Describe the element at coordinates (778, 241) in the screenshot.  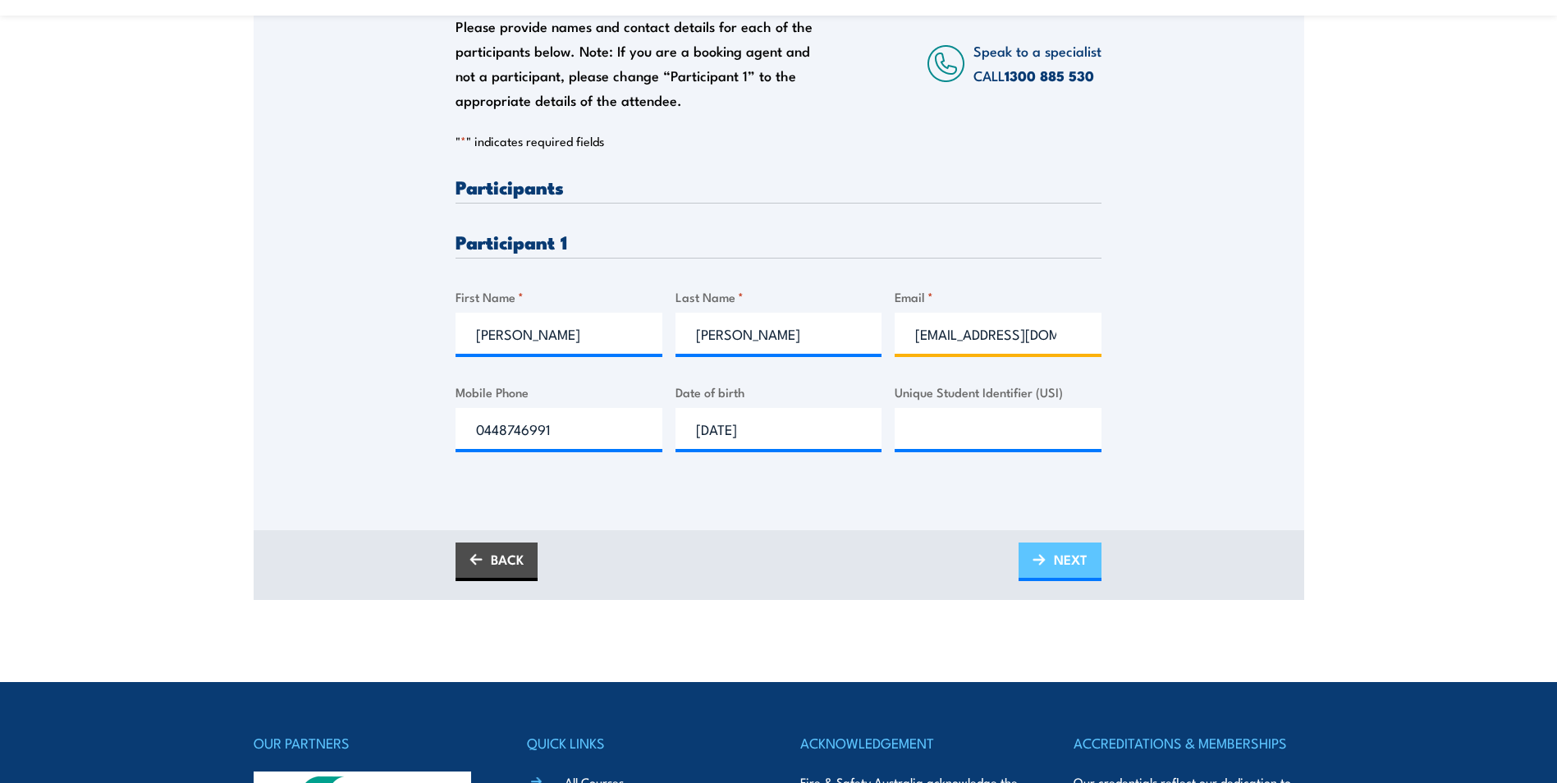
I see `h3: Participant 1` at that location.